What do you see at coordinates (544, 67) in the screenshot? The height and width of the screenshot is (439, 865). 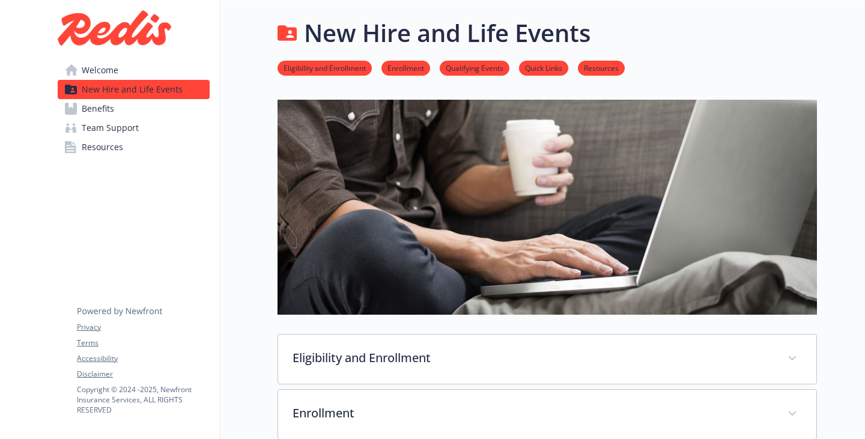 I see `a: Quick Links` at bounding box center [544, 67].